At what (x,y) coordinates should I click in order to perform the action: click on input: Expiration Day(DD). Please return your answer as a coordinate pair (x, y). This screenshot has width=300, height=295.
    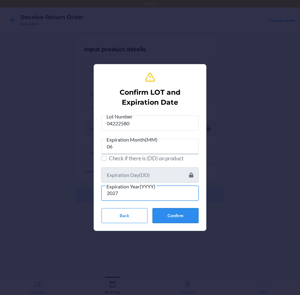
    Looking at the image, I should click on (150, 175).